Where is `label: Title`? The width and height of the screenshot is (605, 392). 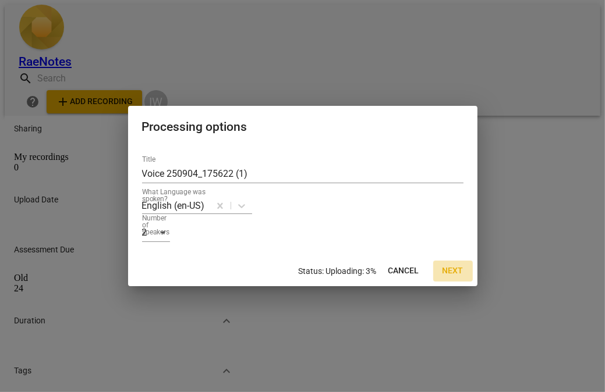 label: Title is located at coordinates (148, 159).